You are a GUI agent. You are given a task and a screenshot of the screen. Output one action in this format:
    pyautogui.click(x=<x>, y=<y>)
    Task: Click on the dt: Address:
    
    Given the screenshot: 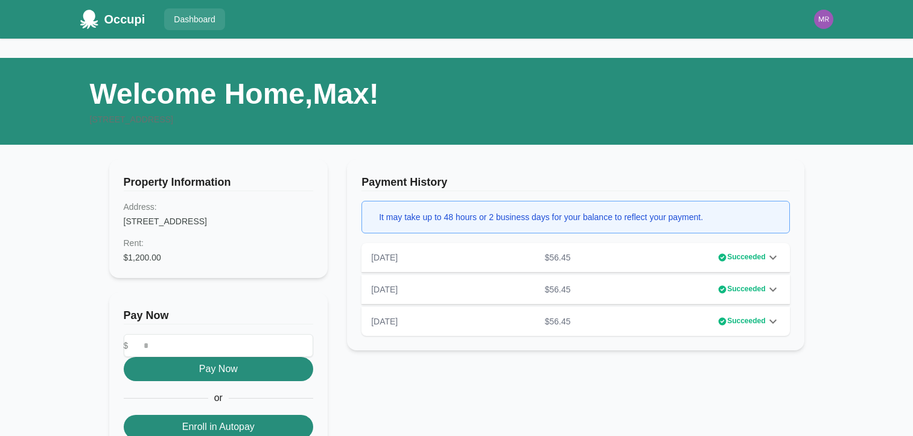 What is the action you would take?
    pyautogui.click(x=218, y=207)
    